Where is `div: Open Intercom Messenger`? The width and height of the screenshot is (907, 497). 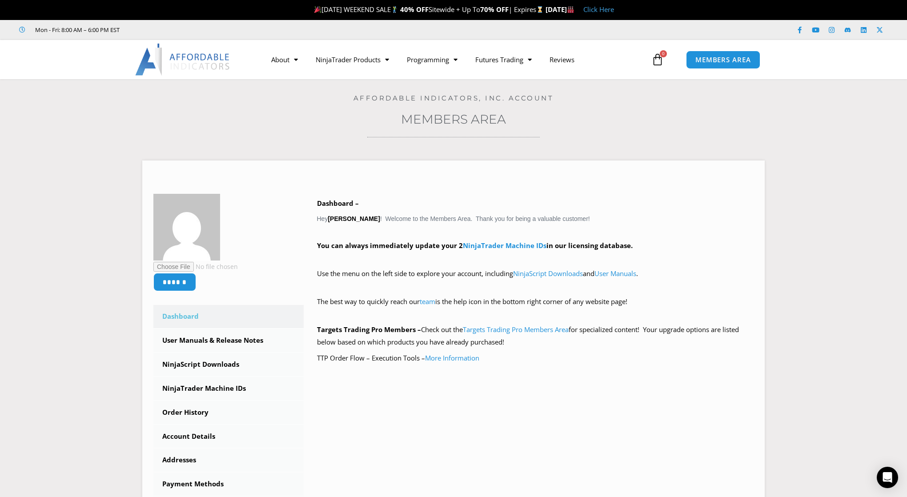 div: Open Intercom Messenger is located at coordinates (887, 477).